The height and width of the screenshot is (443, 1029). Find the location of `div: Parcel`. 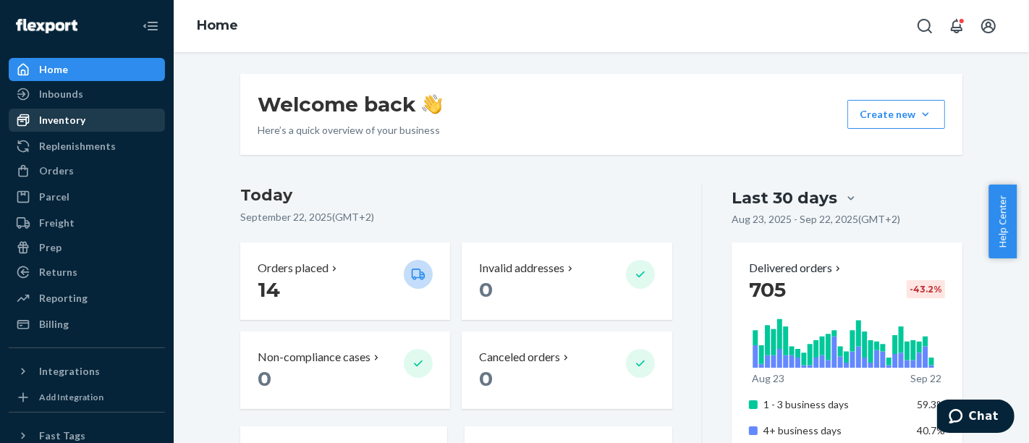

div: Parcel is located at coordinates (54, 197).